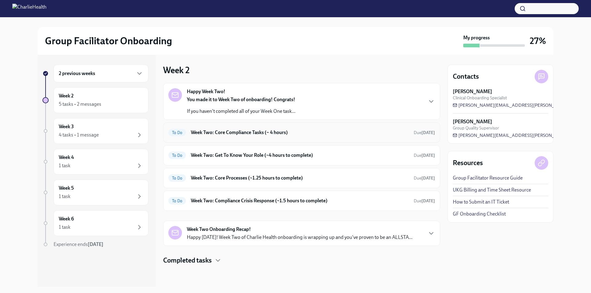 Image resolution: width=591 pixels, height=293 pixels. What do you see at coordinates (538, 41) in the screenshot?
I see `h3: 27%` at bounding box center [538, 41].